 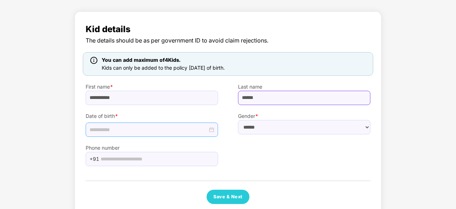 What do you see at coordinates (141, 60) in the screenshot?
I see `span: You can add maximum of 4 Kids.` at bounding box center [141, 60].